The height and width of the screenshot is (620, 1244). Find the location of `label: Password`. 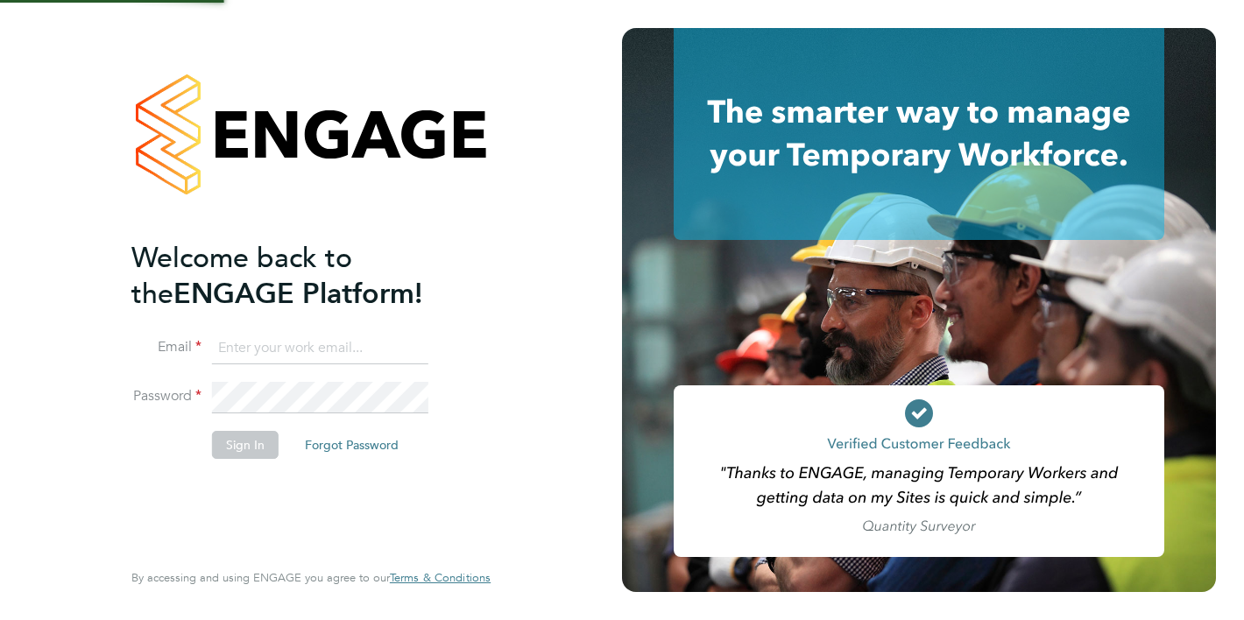

label: Password is located at coordinates (167, 396).